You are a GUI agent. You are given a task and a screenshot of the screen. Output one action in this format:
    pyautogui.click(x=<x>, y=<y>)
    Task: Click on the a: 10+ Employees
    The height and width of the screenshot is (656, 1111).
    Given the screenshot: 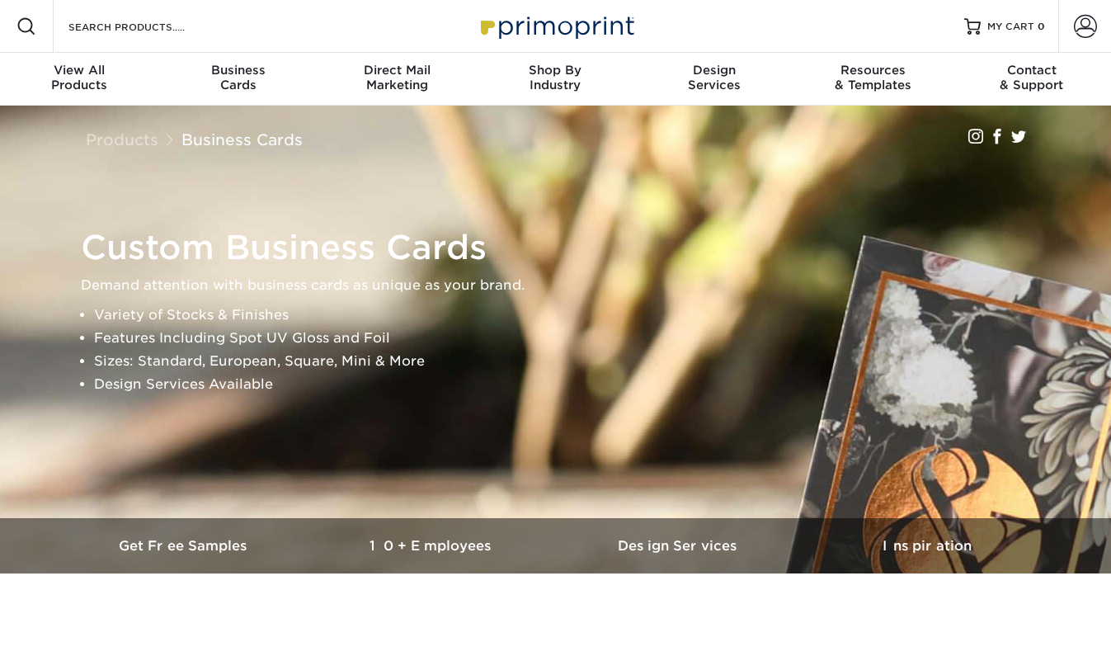 What is the action you would take?
    pyautogui.click(x=432, y=545)
    